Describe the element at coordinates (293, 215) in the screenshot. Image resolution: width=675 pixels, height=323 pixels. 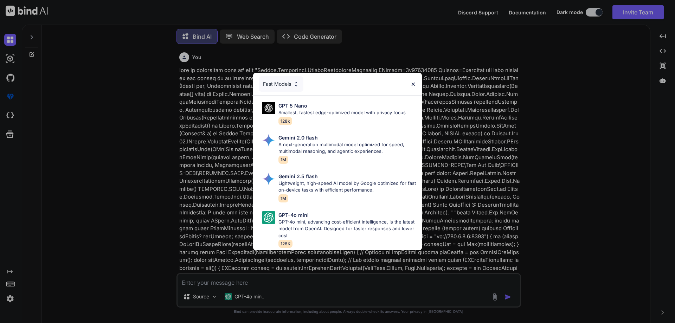
I see `p: GPT-4o mini` at that location.